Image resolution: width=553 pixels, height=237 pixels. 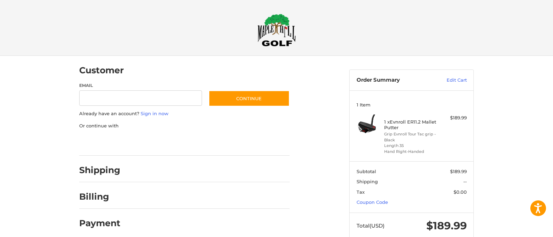 What do you see at coordinates (100, 170) in the screenshot?
I see `h2: Shipping` at bounding box center [100, 170].